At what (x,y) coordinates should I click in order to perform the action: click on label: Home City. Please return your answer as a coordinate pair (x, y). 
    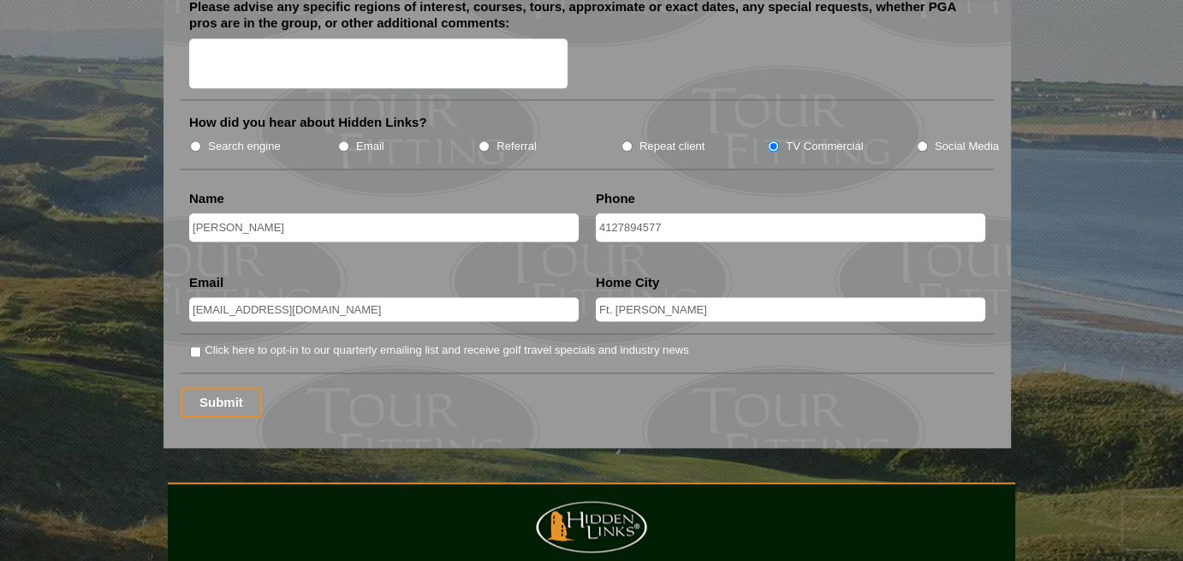
    Looking at the image, I should click on (628, 283).